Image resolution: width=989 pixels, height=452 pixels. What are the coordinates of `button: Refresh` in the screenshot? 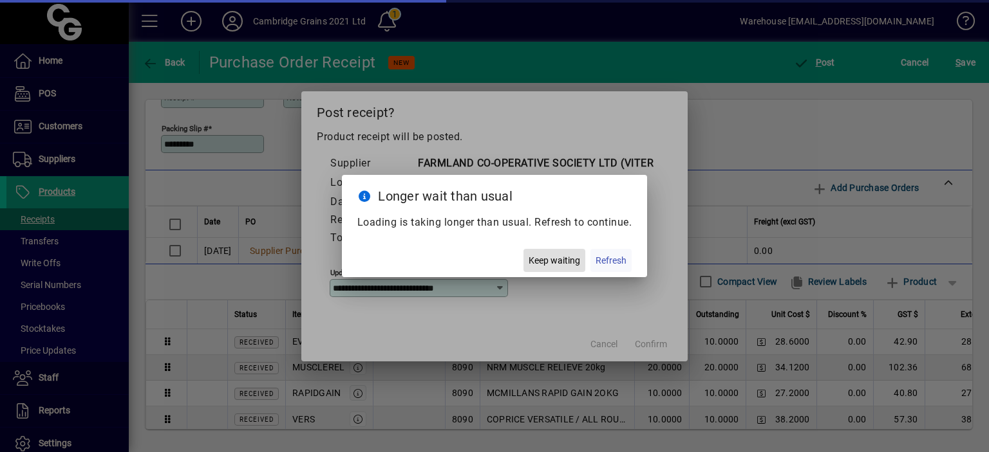 It's located at (611, 261).